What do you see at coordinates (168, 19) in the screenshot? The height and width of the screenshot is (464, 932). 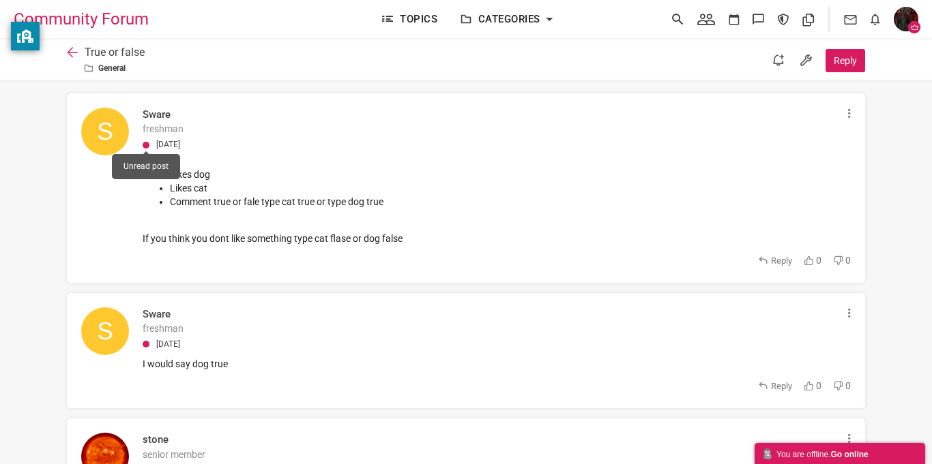 I see `a: Community Forum` at bounding box center [168, 19].